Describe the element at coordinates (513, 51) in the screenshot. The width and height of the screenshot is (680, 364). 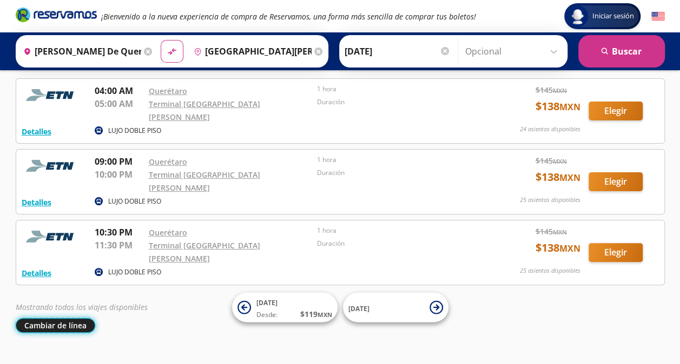
I see `input: Opcional` at that location.